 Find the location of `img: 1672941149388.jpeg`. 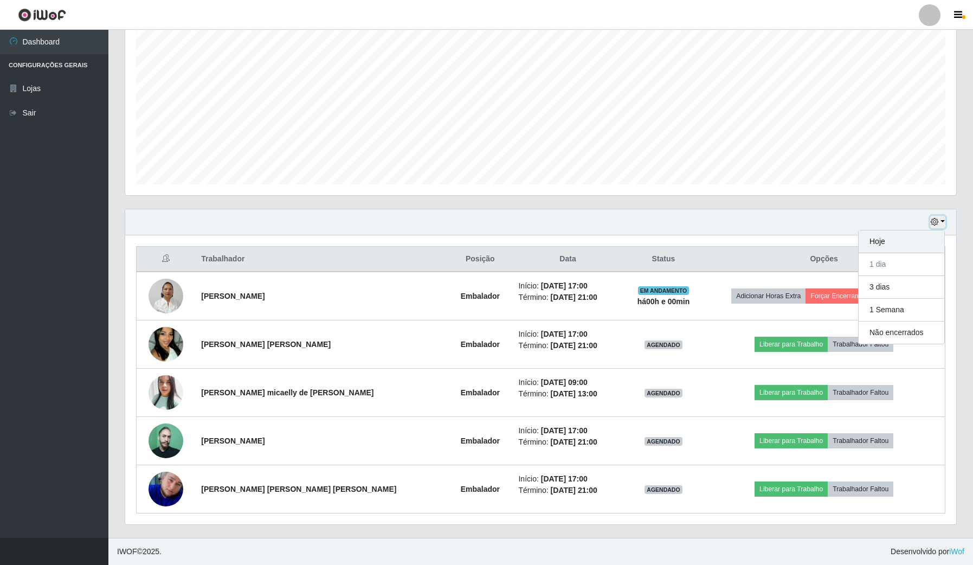

img: 1672941149388.jpeg is located at coordinates (166, 440).